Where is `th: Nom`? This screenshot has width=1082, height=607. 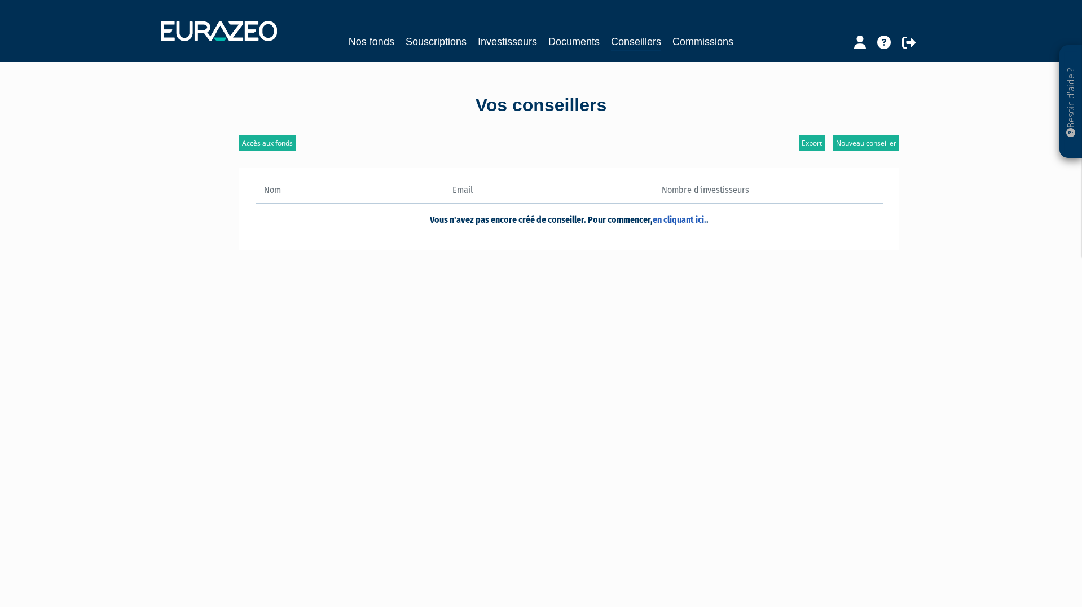 th: Nom is located at coordinates (350, 194).